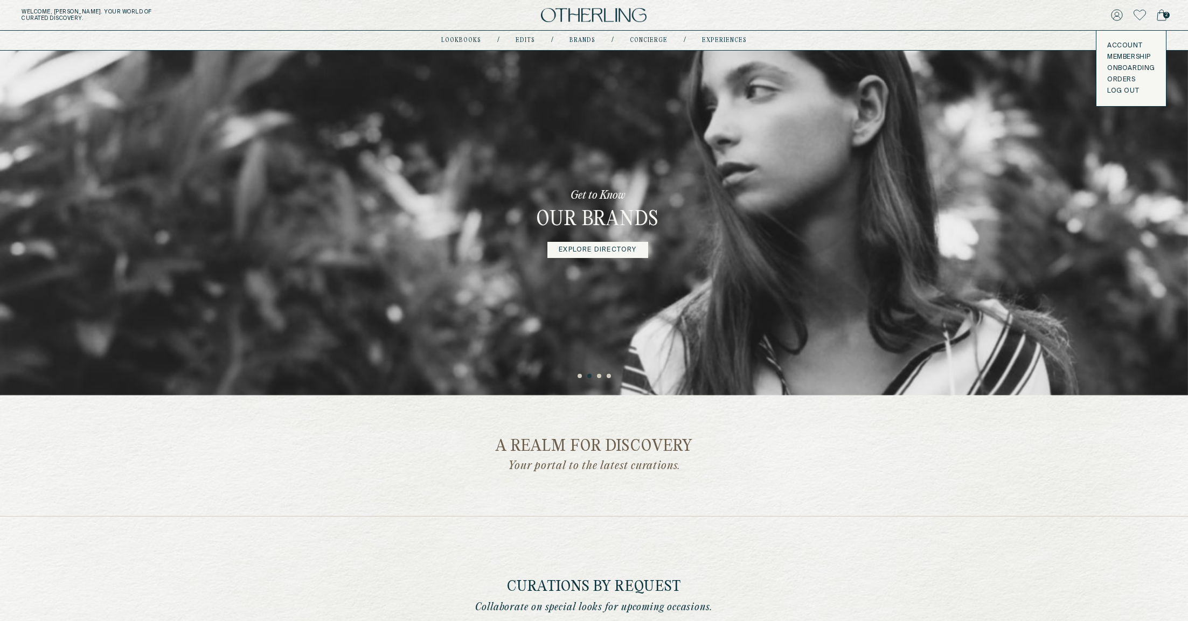 The image size is (1188, 621). What do you see at coordinates (461, 40) in the screenshot?
I see `a: lookbooks` at bounding box center [461, 40].